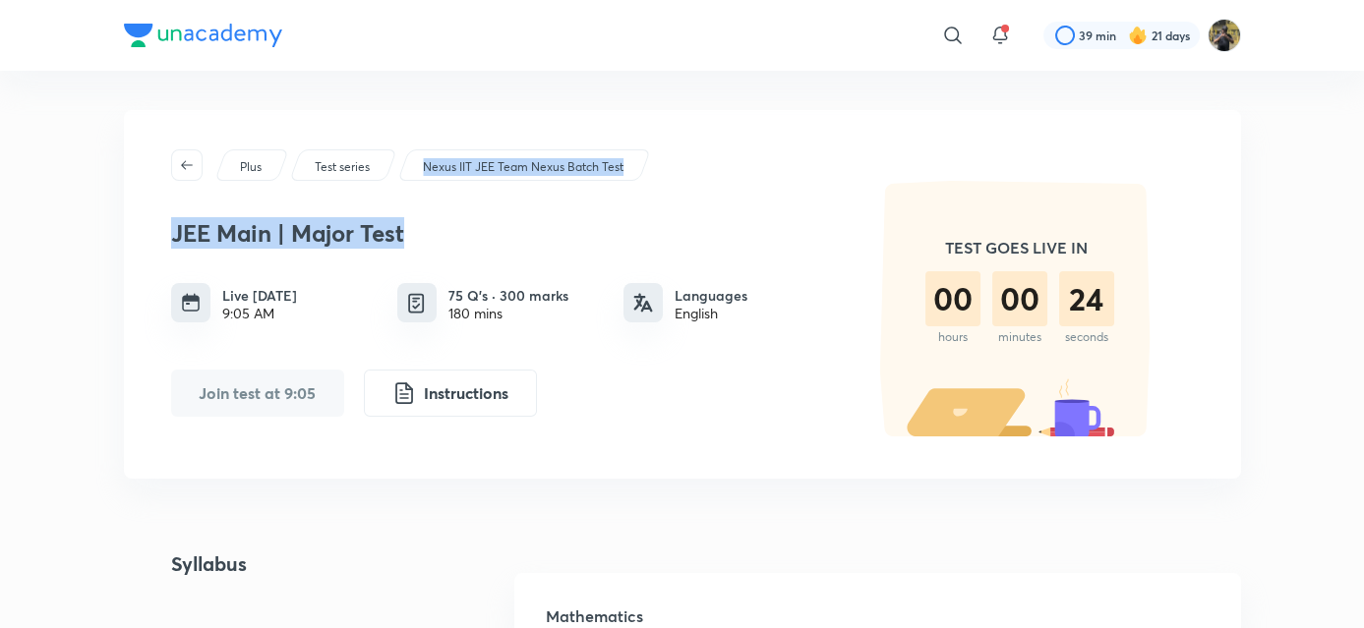  Describe the element at coordinates (342, 167) in the screenshot. I see `p: Test series` at that location.